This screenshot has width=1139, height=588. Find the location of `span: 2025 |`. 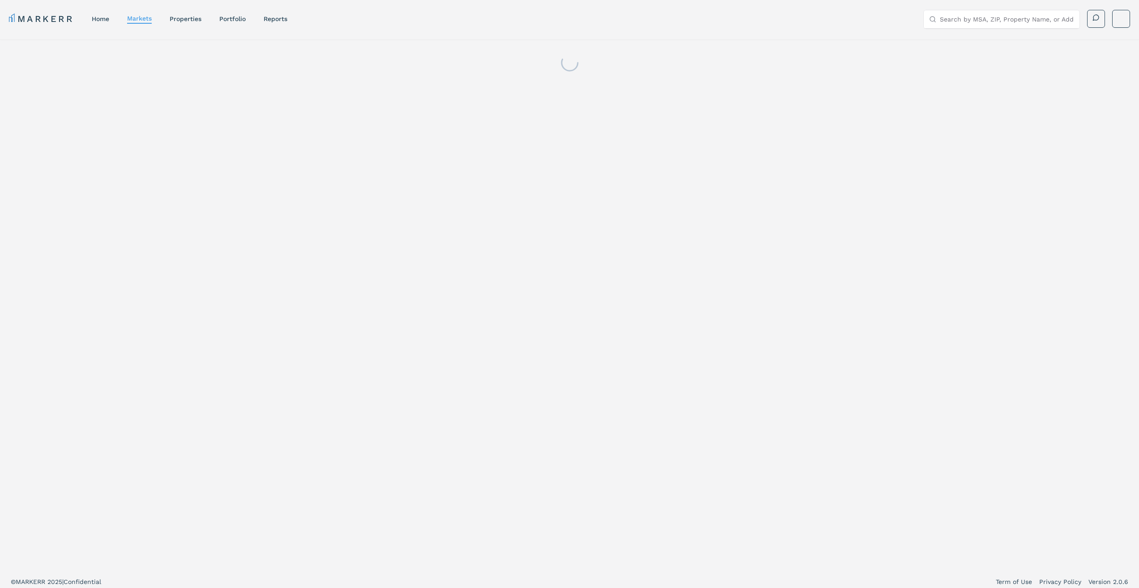

span: 2025 | is located at coordinates (56, 581).